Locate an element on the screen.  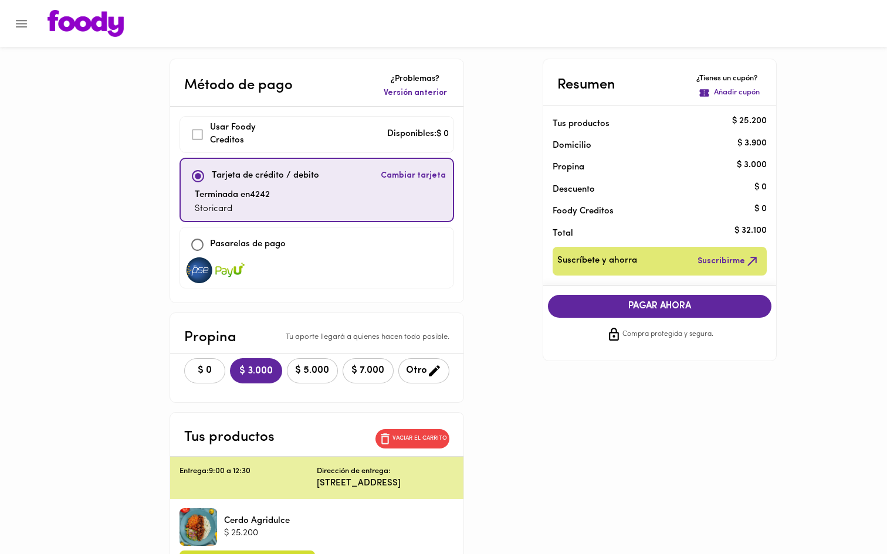
p: Tu aporte llegará a quienes hacen todo posible. is located at coordinates (367, 337).